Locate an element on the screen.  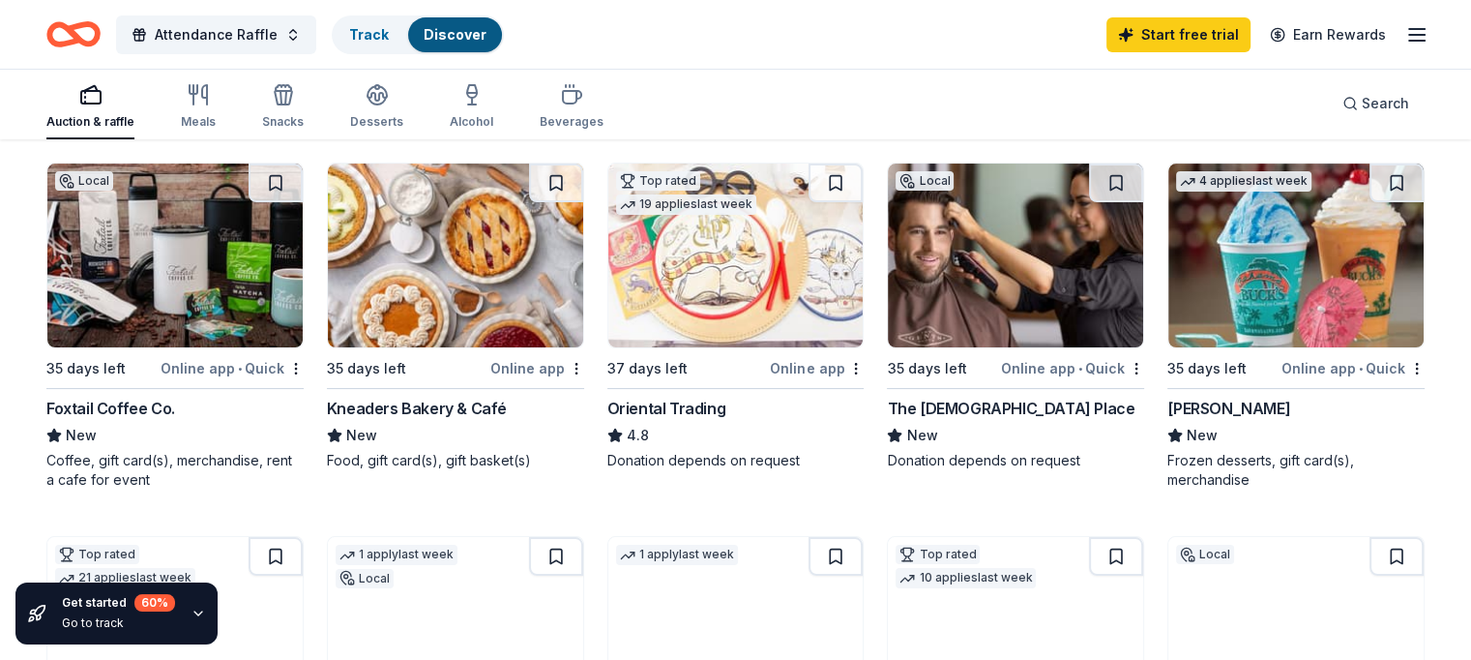
div: Frozen desserts, gift card(s), merchandise is located at coordinates (1296, 470).